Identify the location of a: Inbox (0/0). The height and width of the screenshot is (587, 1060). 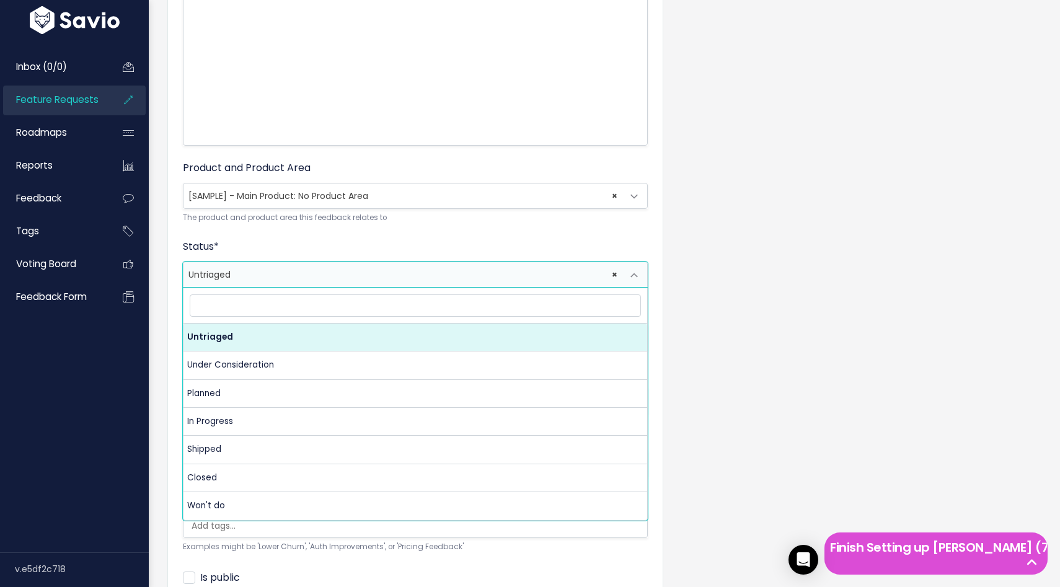
(53, 67).